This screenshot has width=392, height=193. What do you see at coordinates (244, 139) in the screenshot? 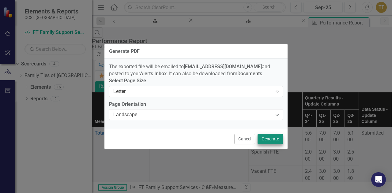
I see `button: Cancel` at bounding box center [244, 139].